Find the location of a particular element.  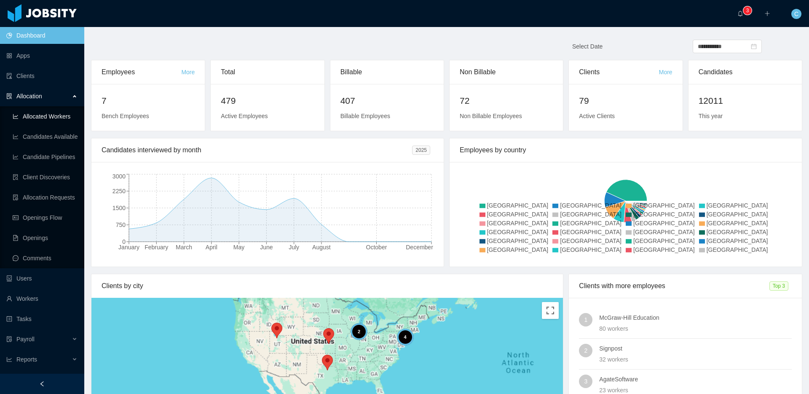

tspan: October is located at coordinates (377, 247).